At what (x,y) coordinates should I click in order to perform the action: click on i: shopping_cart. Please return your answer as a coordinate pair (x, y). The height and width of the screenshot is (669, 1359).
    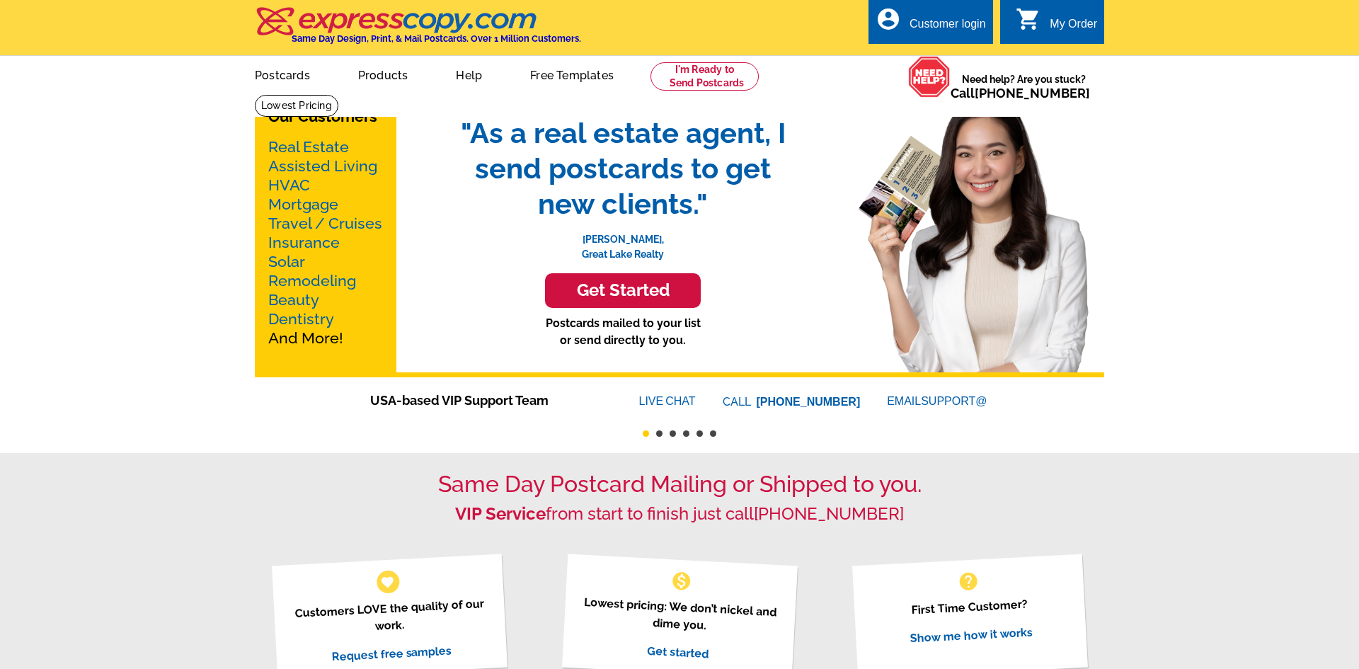
    Looking at the image, I should click on (1028, 19).